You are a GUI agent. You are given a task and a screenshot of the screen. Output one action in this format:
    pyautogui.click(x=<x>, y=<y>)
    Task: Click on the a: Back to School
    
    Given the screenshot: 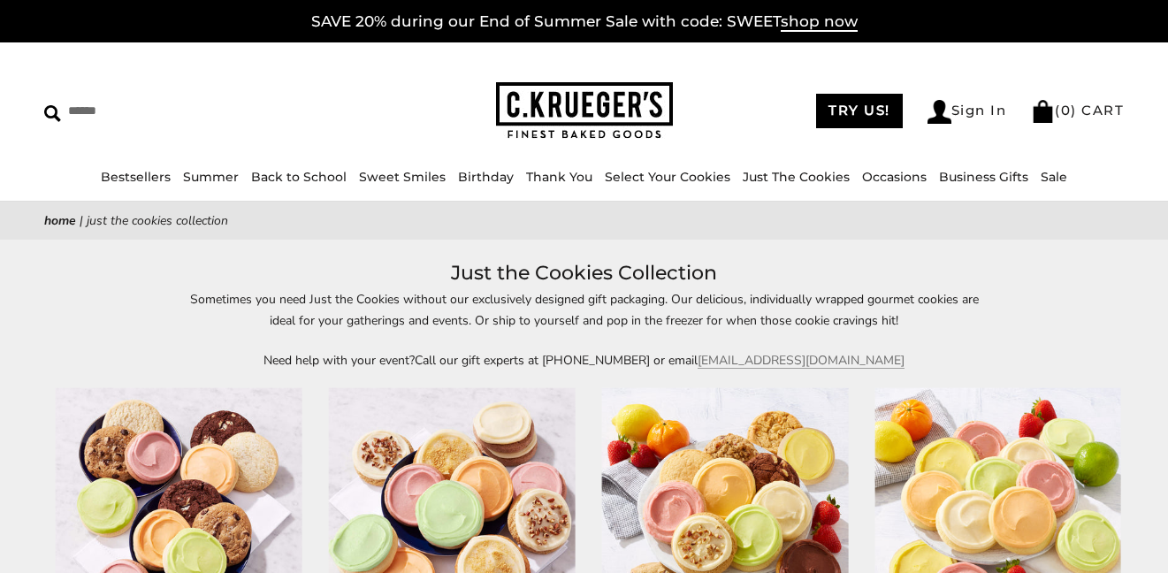 What is the action you would take?
    pyautogui.click(x=299, y=177)
    